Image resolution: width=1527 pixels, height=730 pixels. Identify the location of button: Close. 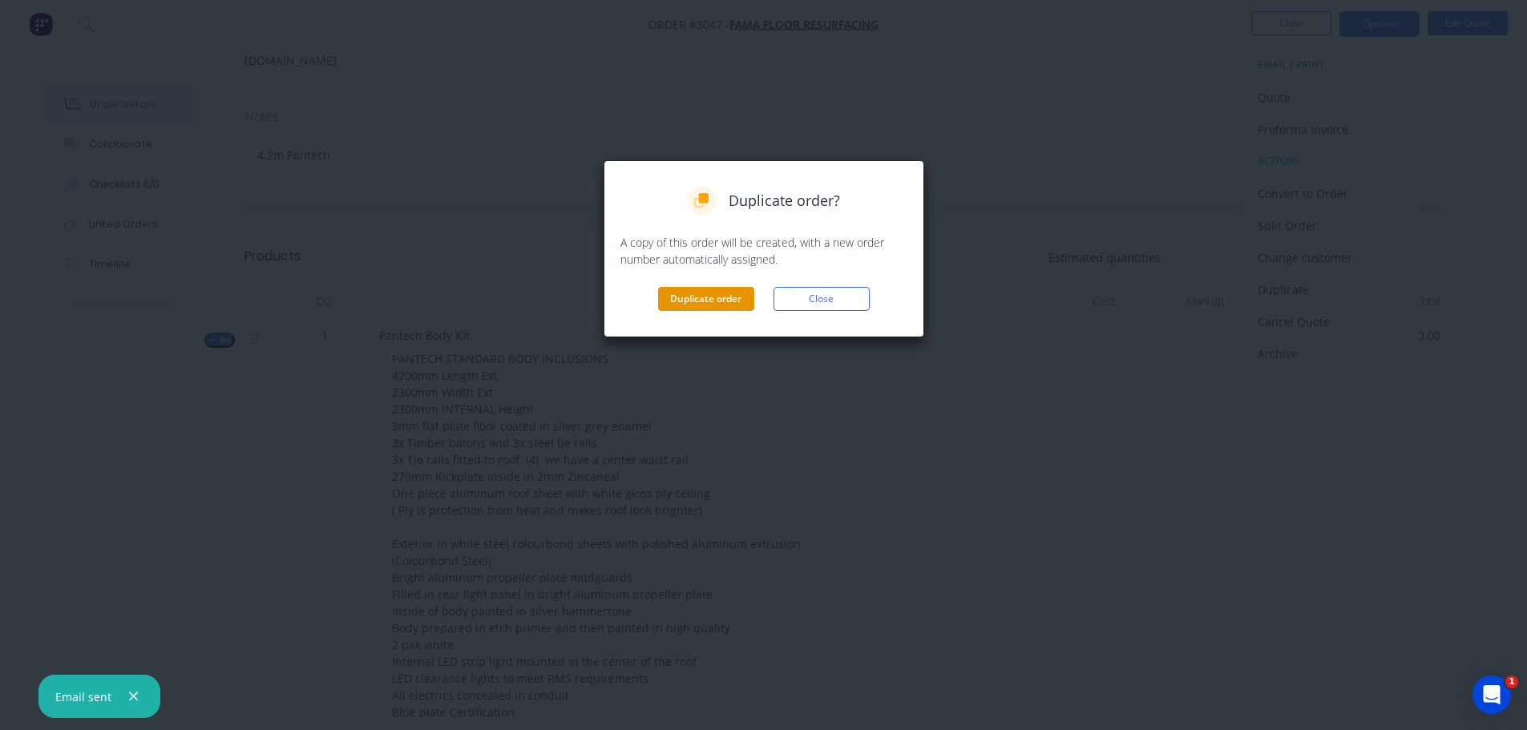
(822, 299).